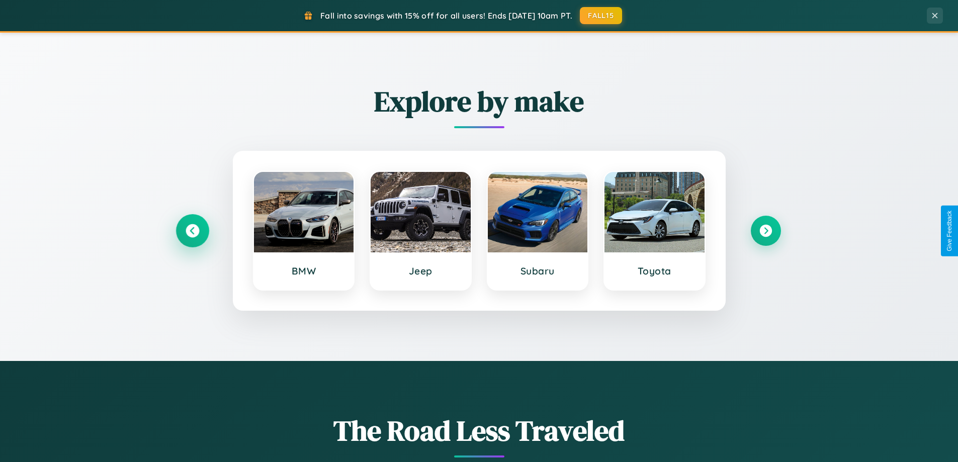  Describe the element at coordinates (420, 271) in the screenshot. I see `h3: Jeep` at that location.